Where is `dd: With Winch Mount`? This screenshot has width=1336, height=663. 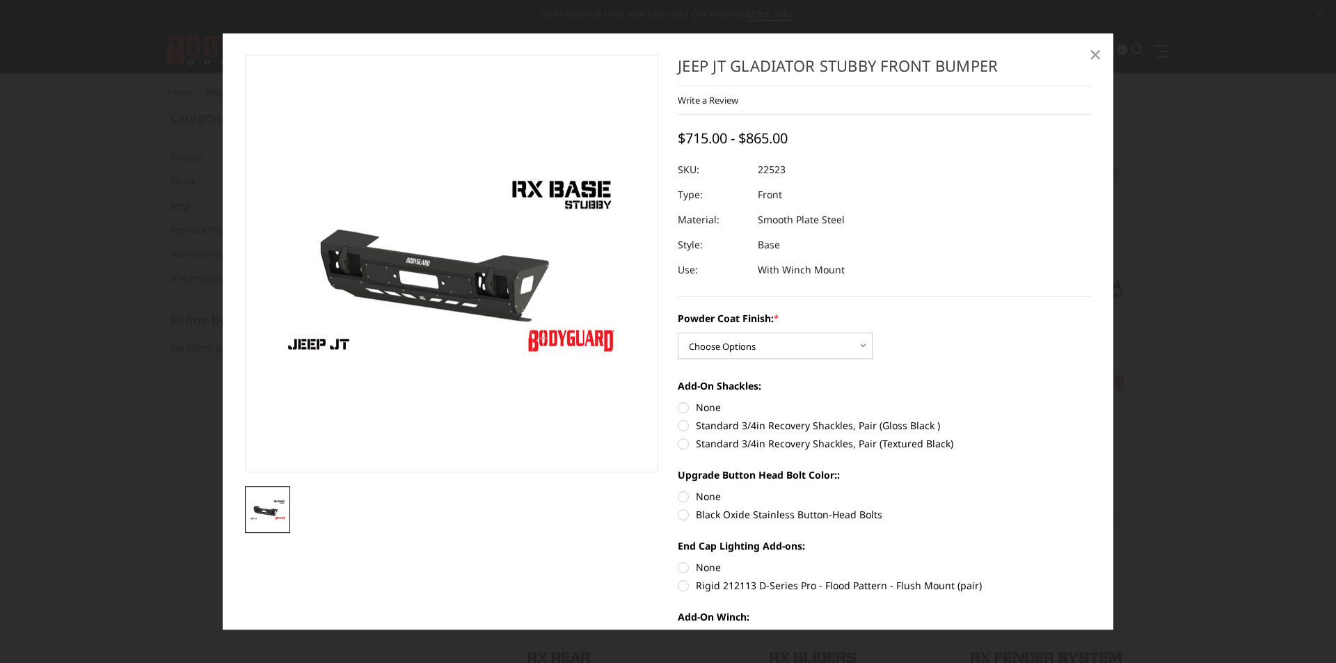 dd: With Winch Mount is located at coordinates (801, 270).